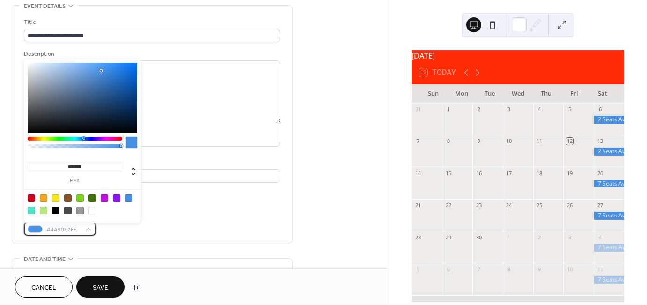 The image size is (647, 305). I want to click on div: Title, so click(151, 22).